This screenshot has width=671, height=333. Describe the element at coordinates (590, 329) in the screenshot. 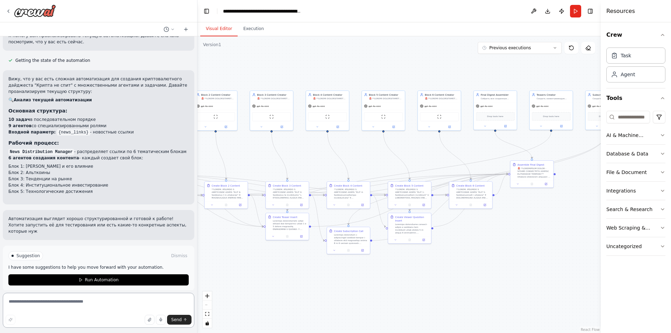

I see `a: React Flow attribution` at that location.